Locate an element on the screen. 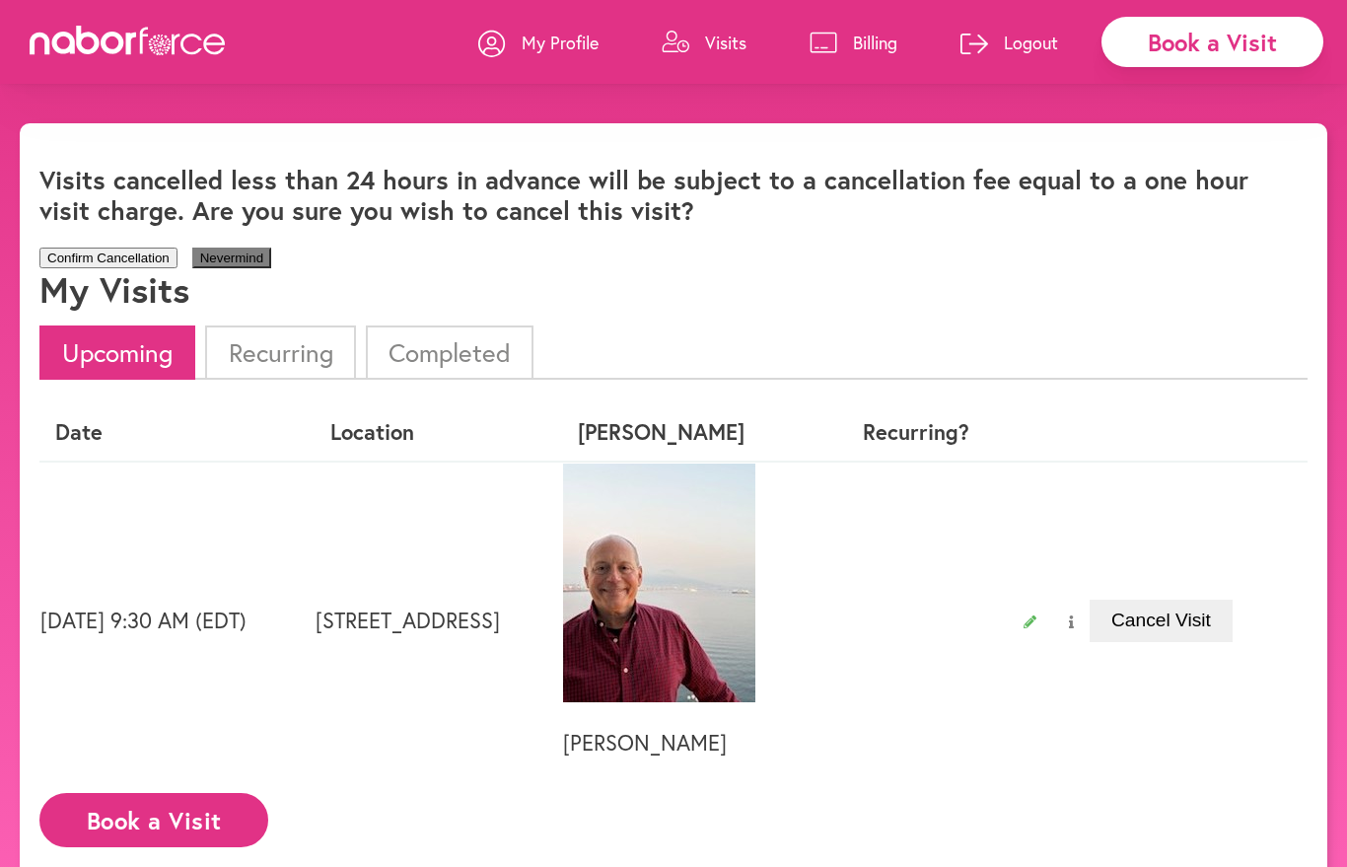 The height and width of the screenshot is (867, 1347). th: Date is located at coordinates (177, 432).